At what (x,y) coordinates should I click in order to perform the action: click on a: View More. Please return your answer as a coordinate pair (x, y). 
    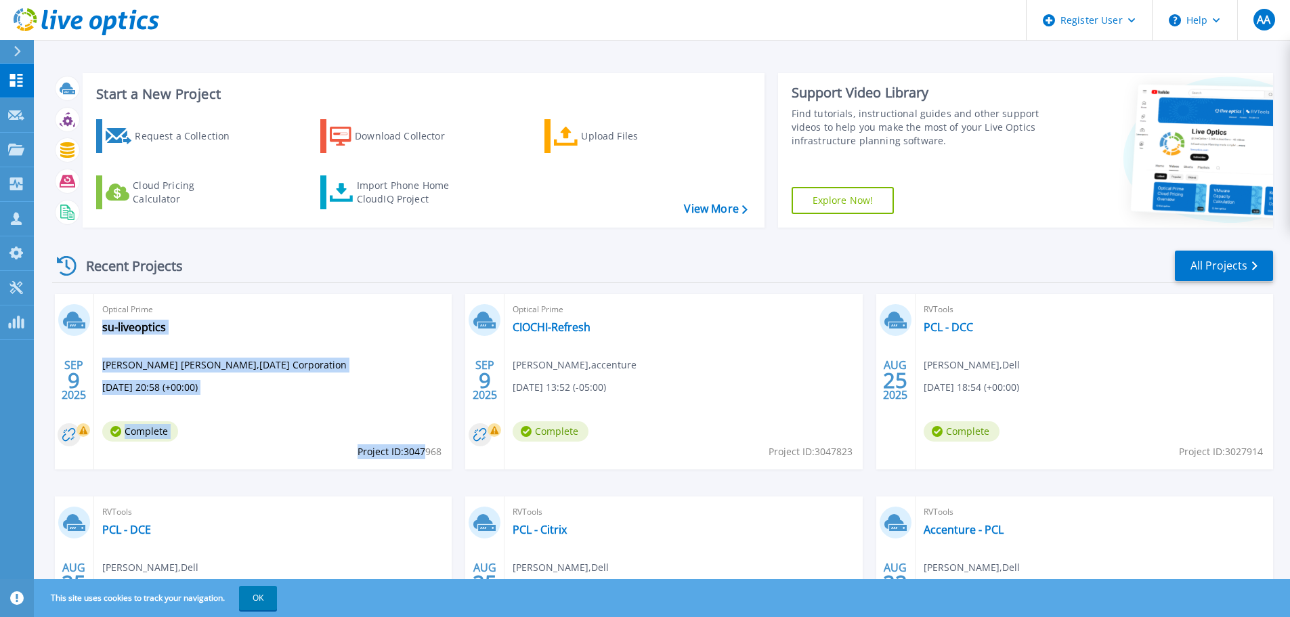
    Looking at the image, I should click on (715, 209).